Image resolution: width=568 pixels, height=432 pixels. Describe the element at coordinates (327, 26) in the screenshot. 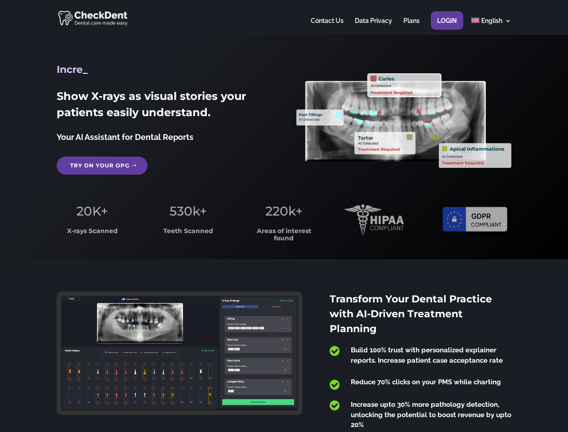

I see `a: Contact Us` at that location.